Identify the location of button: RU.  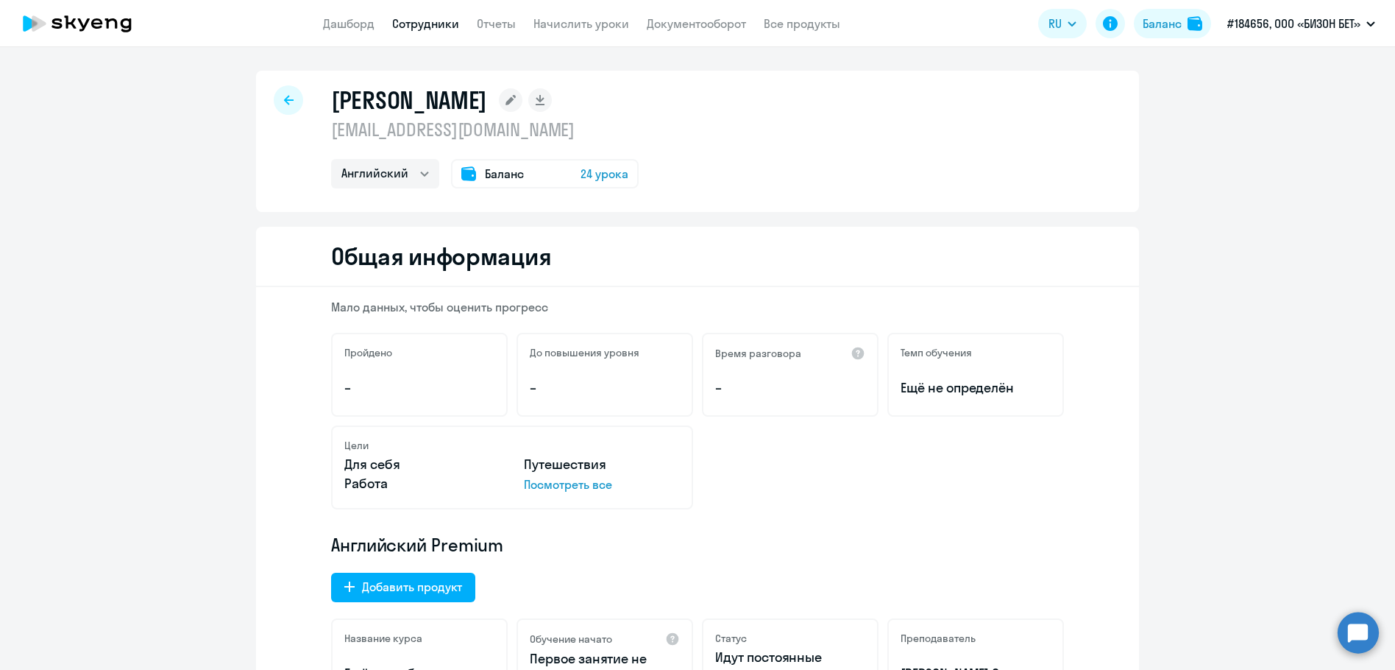
(1063, 24).